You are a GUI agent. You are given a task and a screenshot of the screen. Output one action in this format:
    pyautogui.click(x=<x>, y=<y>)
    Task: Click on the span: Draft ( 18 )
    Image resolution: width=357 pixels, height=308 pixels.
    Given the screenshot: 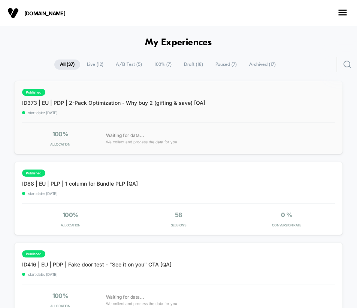 What is the action you would take?
    pyautogui.click(x=193, y=64)
    